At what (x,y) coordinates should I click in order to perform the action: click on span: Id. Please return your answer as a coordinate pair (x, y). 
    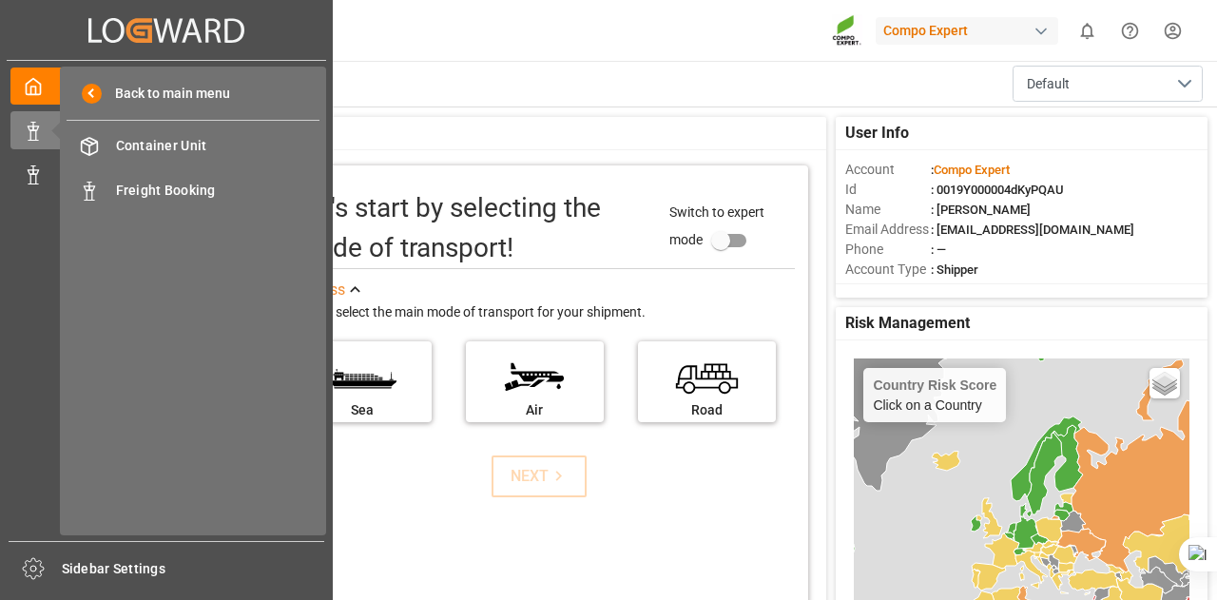
    Looking at the image, I should click on (888, 189).